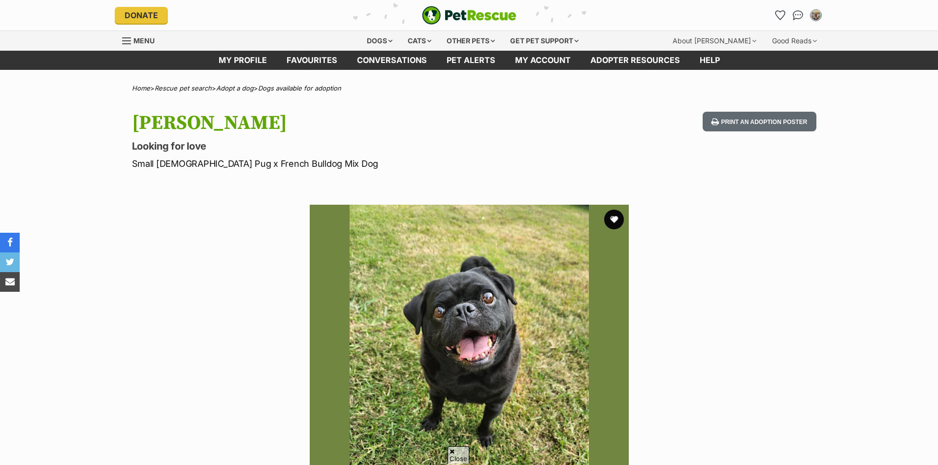 Image resolution: width=938 pixels, height=465 pixels. I want to click on a: Home, so click(141, 88).